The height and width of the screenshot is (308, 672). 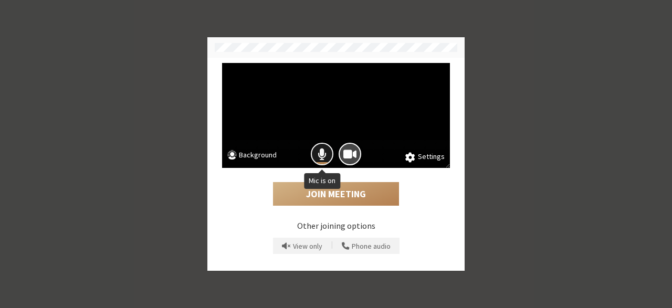 I want to click on button: Camera is on, so click(x=350, y=154).